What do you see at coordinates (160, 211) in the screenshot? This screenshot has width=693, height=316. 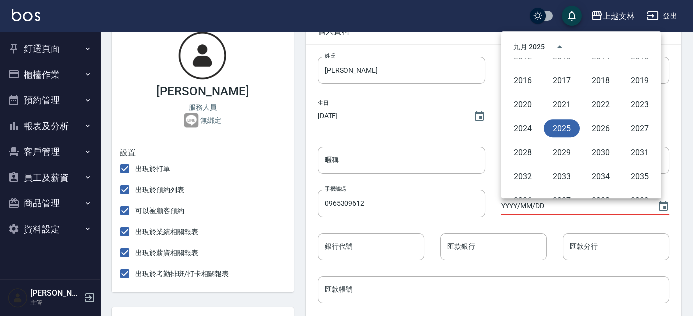 I see `span: 可以被顧客預約` at bounding box center [160, 211].